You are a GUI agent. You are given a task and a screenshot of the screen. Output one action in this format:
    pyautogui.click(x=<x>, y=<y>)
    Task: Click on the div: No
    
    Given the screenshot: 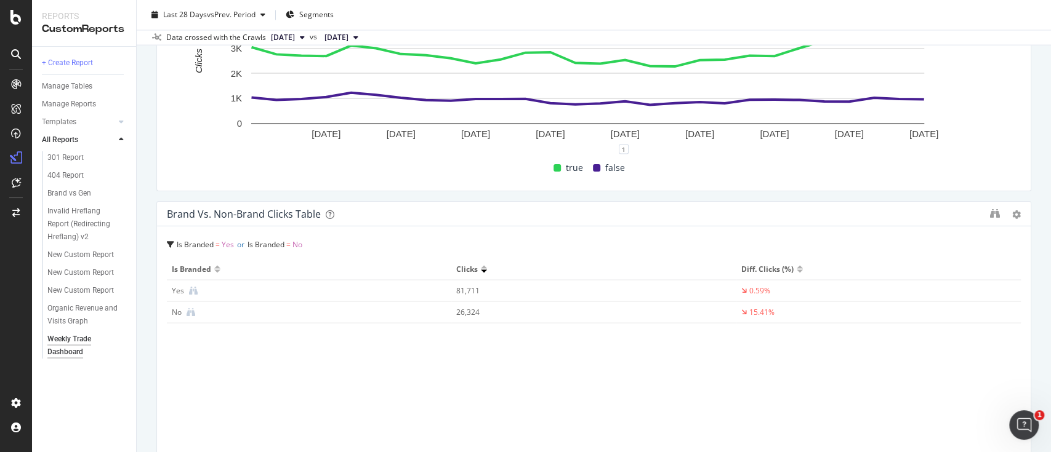 What is the action you would take?
    pyautogui.click(x=177, y=312)
    